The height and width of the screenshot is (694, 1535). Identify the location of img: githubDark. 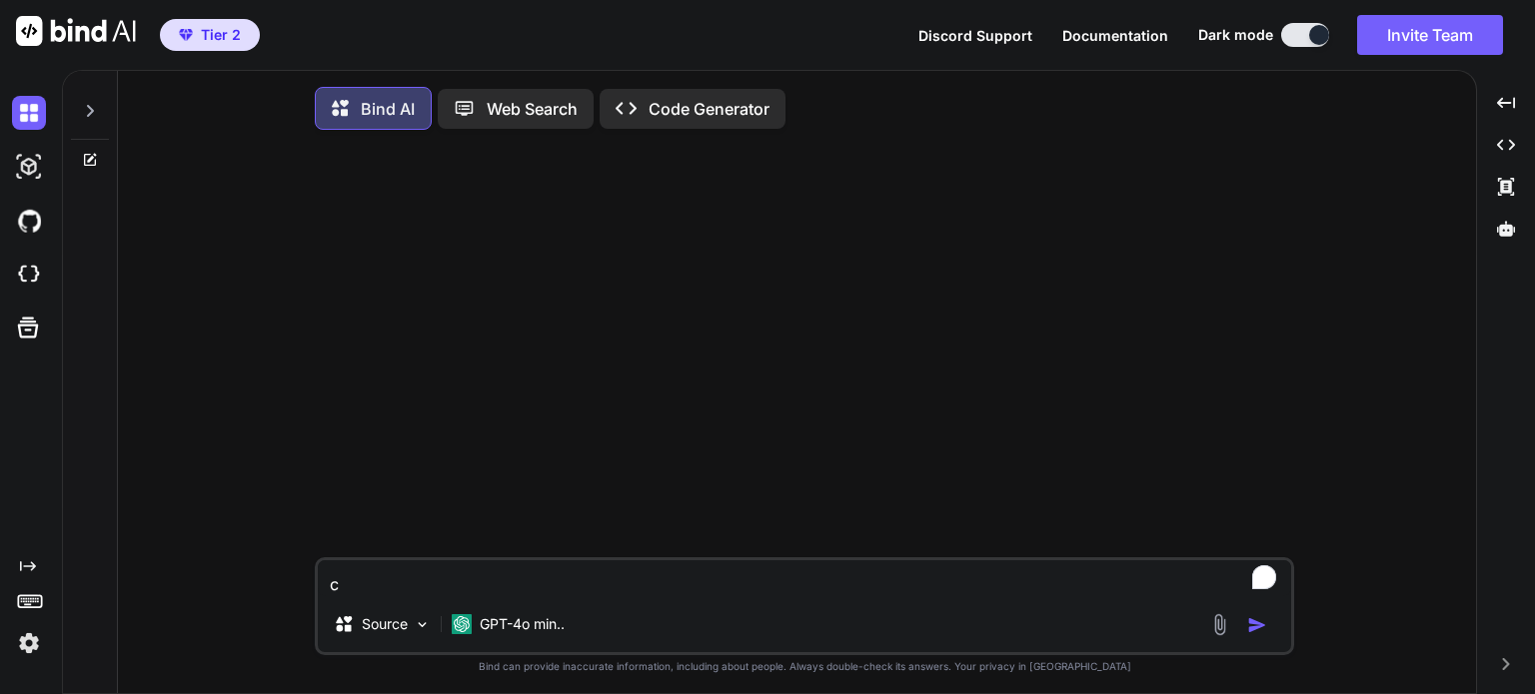
(29, 221).